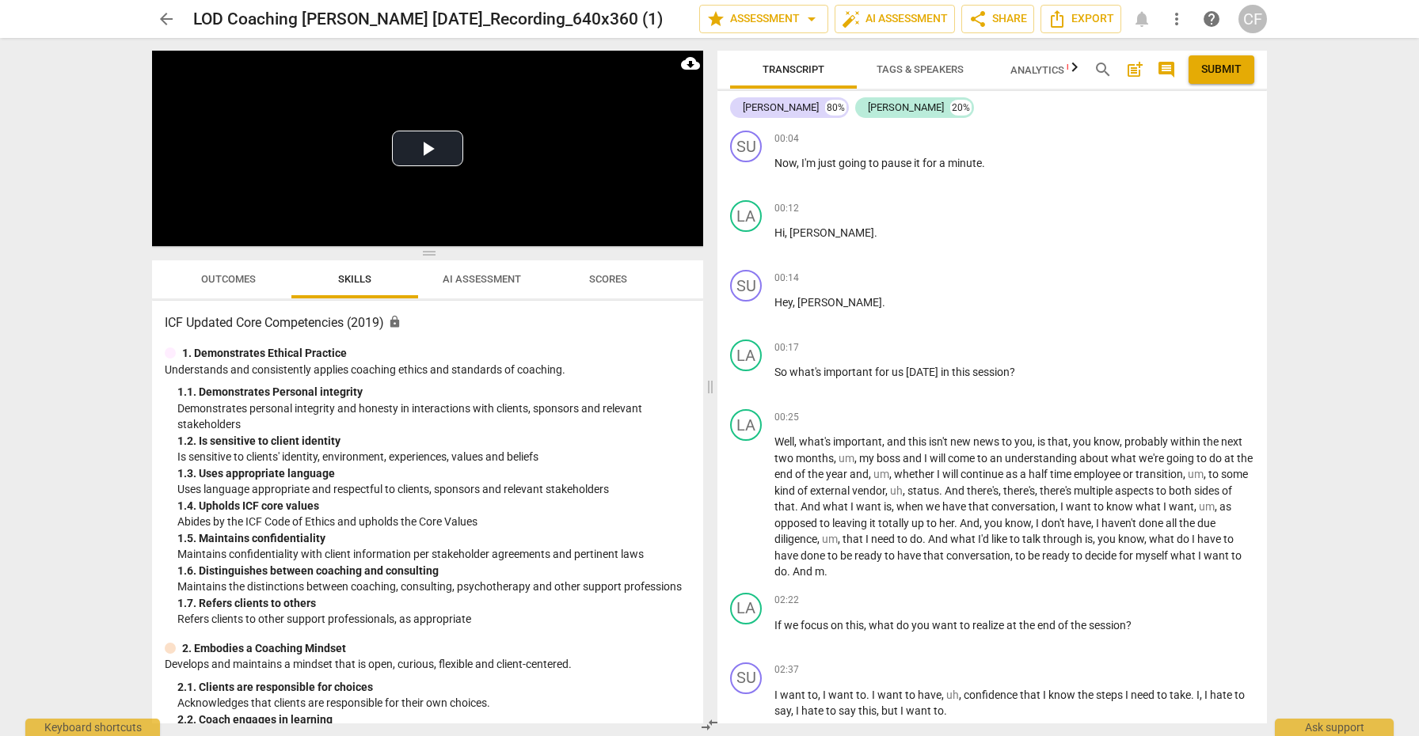 The height and width of the screenshot is (736, 1419). What do you see at coordinates (812, 19) in the screenshot?
I see `span: arrow_drop_down` at bounding box center [812, 19].